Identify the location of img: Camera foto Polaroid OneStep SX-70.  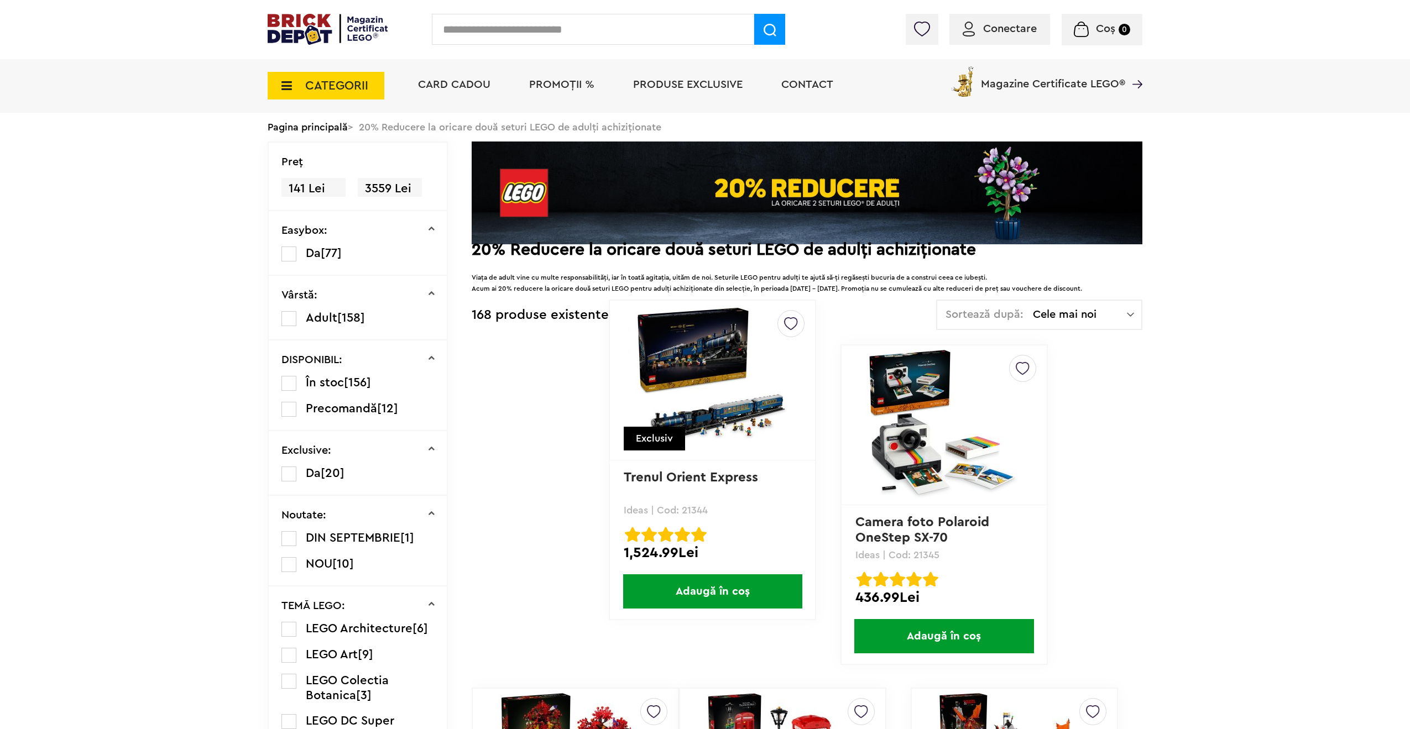
(944, 425).